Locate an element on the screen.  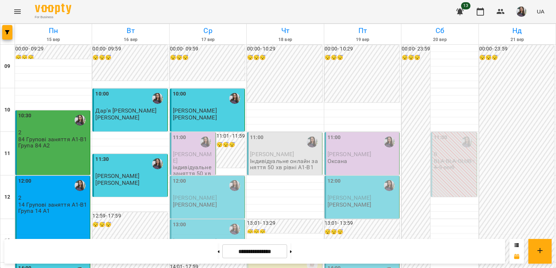
h6: Чт is located at coordinates (285, 31).